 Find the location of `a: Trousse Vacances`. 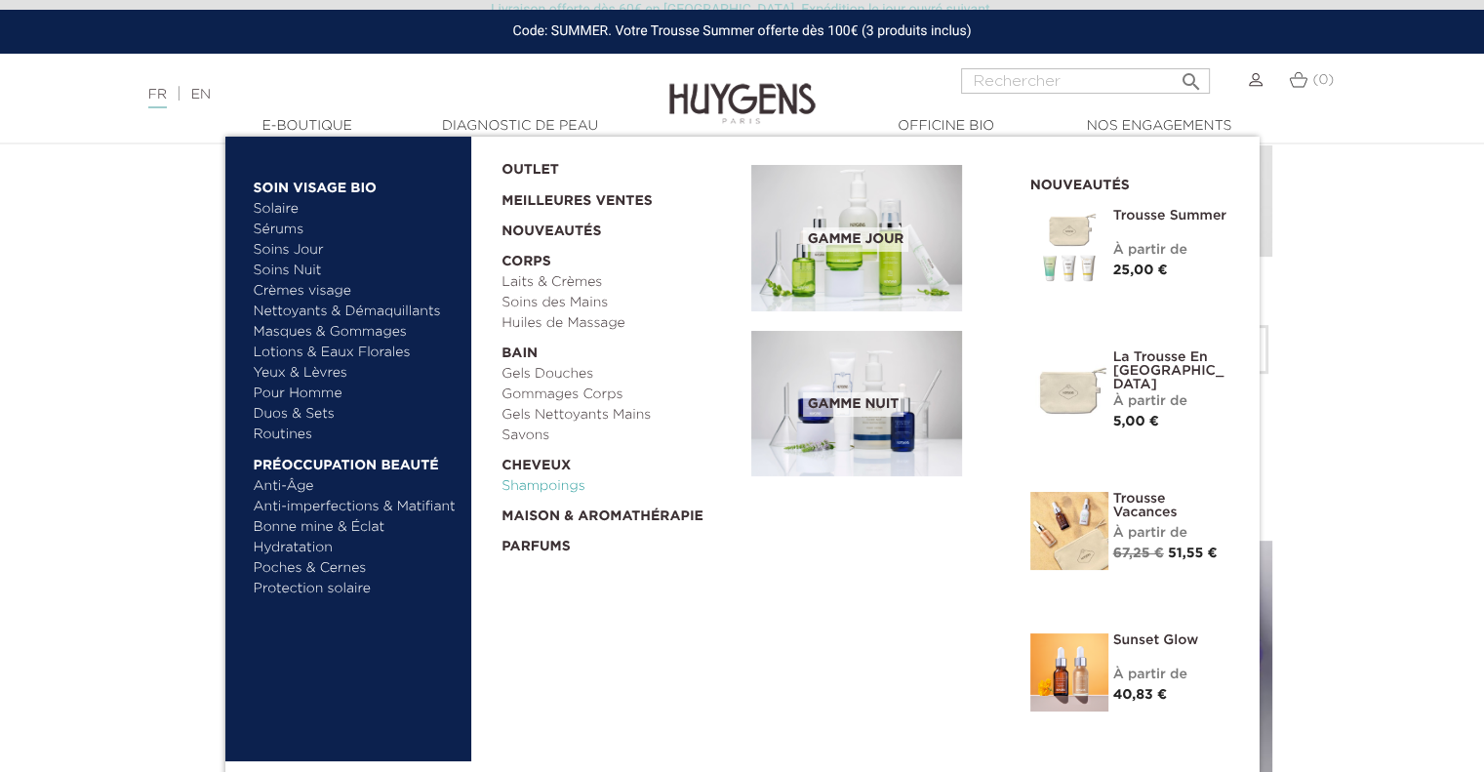

a: Trousse Vacances is located at coordinates (1172, 505).